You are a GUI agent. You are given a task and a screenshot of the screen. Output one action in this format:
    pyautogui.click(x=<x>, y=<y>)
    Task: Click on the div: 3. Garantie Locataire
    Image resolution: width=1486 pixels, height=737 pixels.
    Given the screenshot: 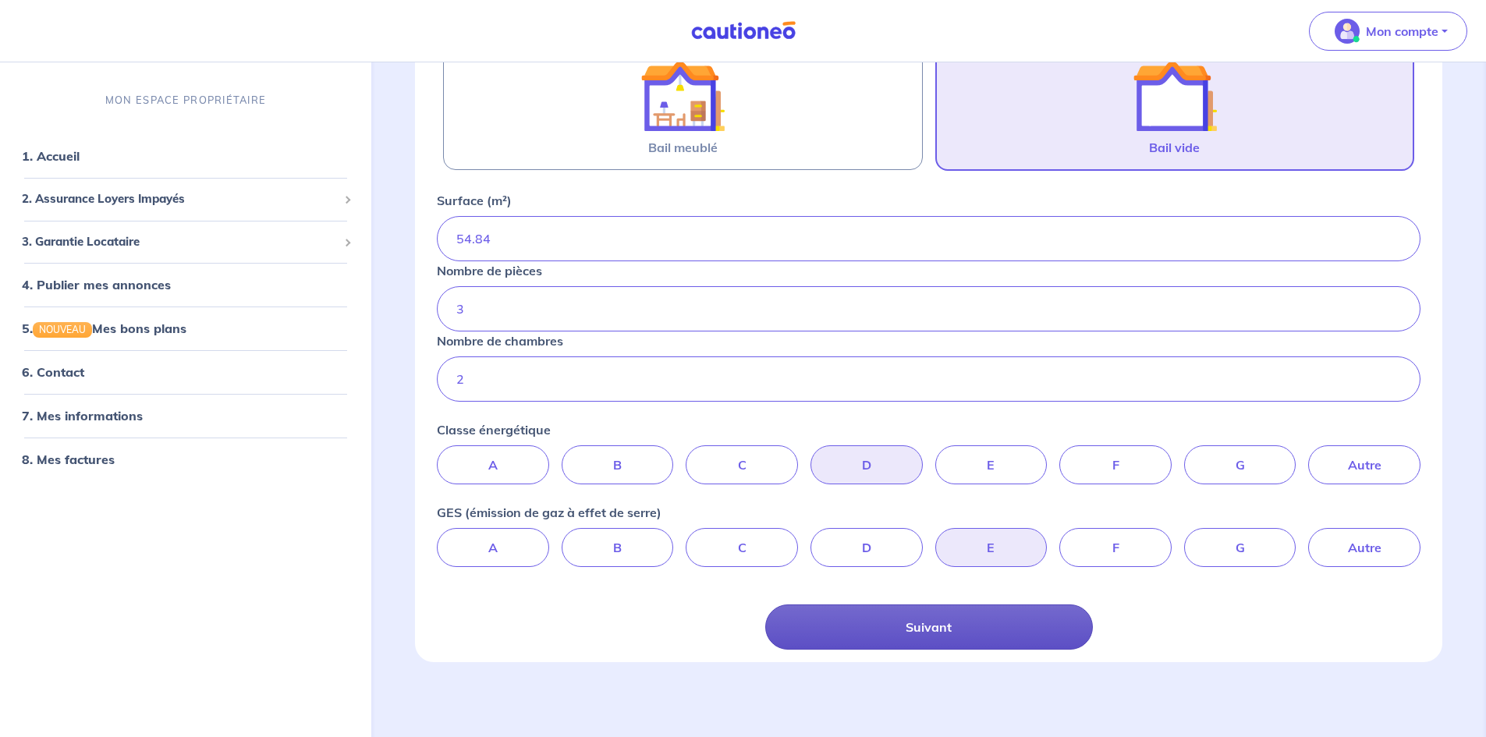 What is the action you would take?
    pyautogui.click(x=186, y=241)
    